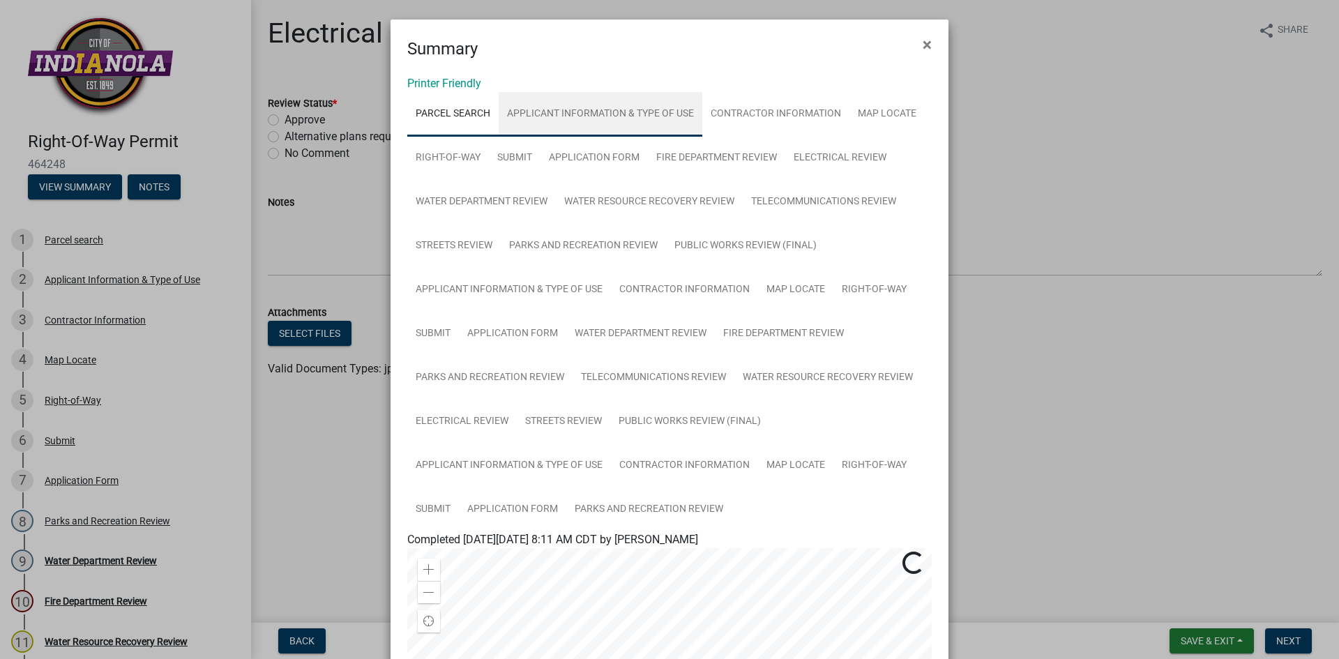 The height and width of the screenshot is (659, 1339). What do you see at coordinates (429, 621) in the screenshot?
I see `div: Find my location` at bounding box center [429, 621].